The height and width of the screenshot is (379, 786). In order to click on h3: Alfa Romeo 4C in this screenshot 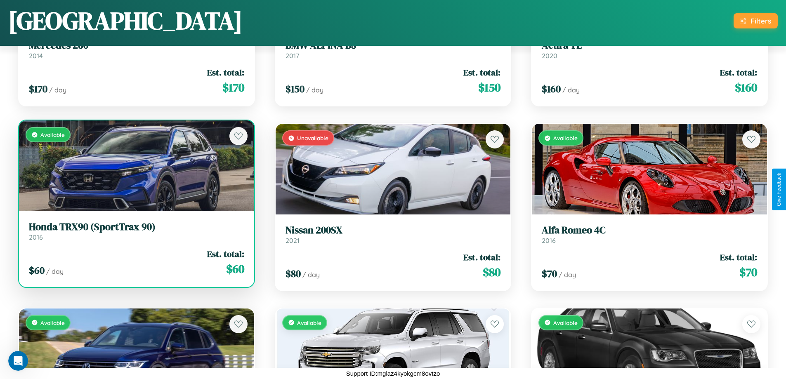, I will do `click(650, 230)`.